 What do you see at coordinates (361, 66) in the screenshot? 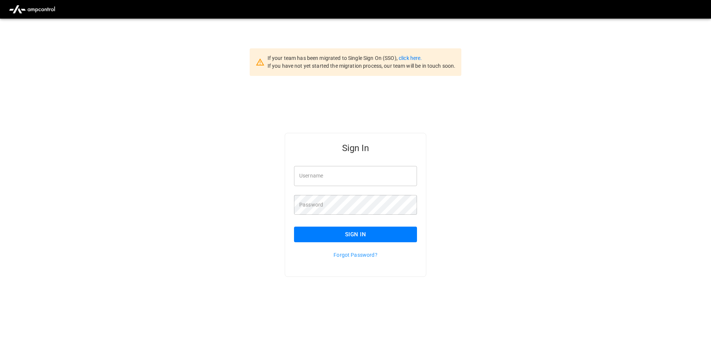
I see `span: If you have not yet started the migration process, our team will be in touch soon.` at bounding box center [361, 66].